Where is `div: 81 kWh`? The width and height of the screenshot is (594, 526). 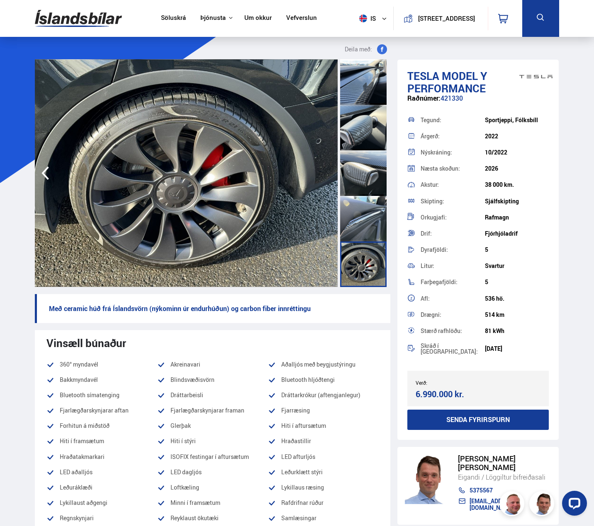
div: 81 kWh is located at coordinates (516, 331).